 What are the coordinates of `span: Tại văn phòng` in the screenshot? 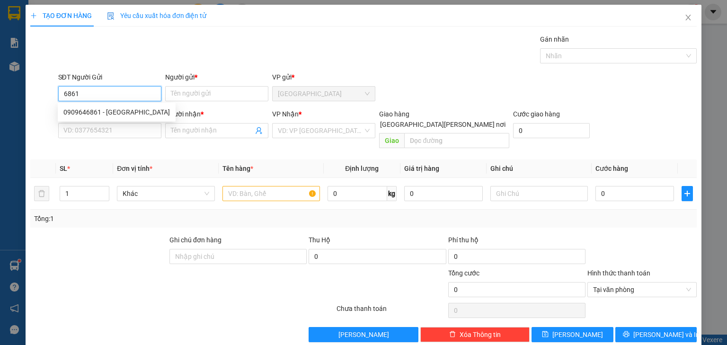 It's located at (642, 290).